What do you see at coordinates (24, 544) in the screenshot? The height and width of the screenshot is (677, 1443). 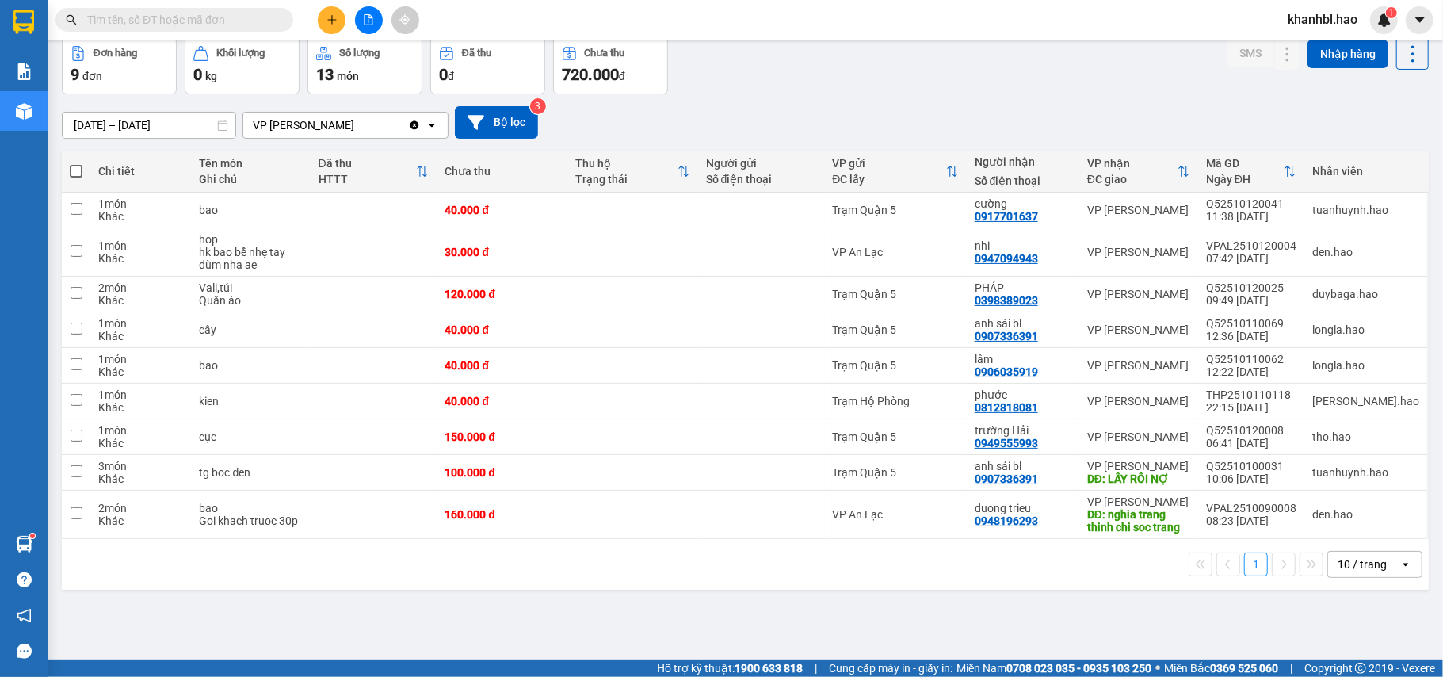 I see `img: warehouse-icon` at bounding box center [24, 544].